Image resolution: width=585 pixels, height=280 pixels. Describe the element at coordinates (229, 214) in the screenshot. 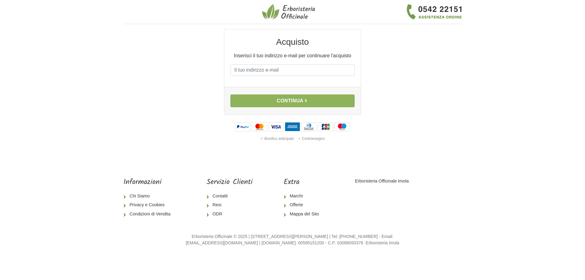

I see `a: ODR` at that location.